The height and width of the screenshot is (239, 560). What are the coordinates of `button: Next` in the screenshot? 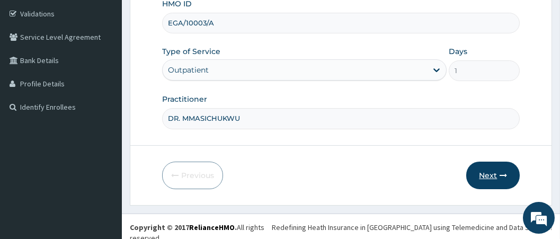 It's located at (492, 175).